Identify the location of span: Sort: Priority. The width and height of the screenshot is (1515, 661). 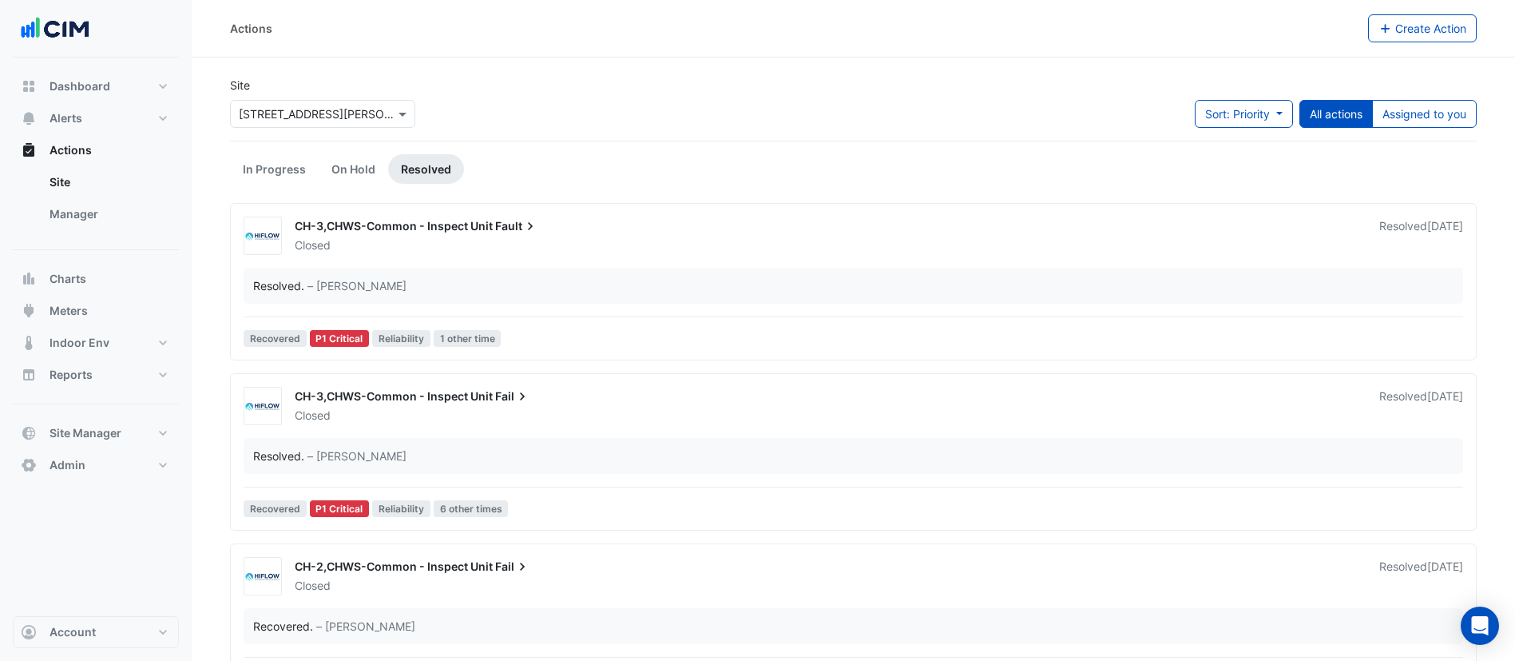
(1237, 113).